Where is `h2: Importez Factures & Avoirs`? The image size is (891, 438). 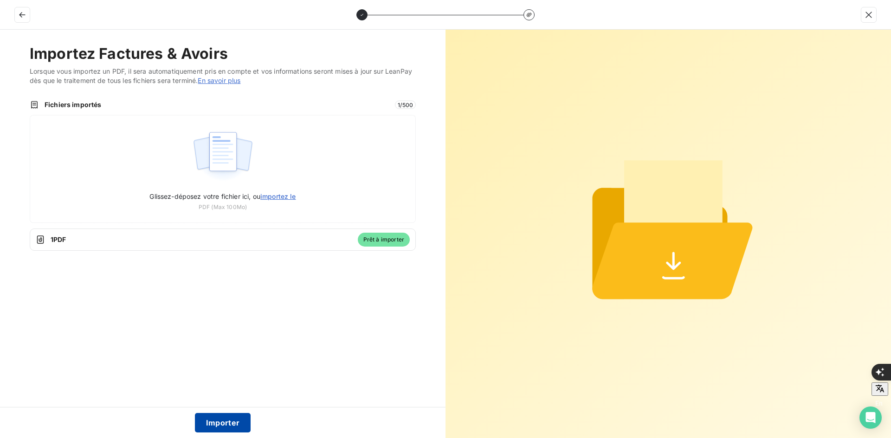 h2: Importez Factures & Avoirs is located at coordinates (223, 54).